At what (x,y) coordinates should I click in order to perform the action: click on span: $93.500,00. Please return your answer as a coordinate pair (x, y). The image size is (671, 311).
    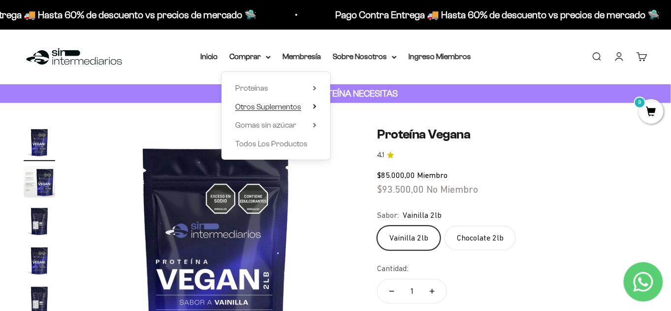
    Looking at the image, I should click on (401, 189).